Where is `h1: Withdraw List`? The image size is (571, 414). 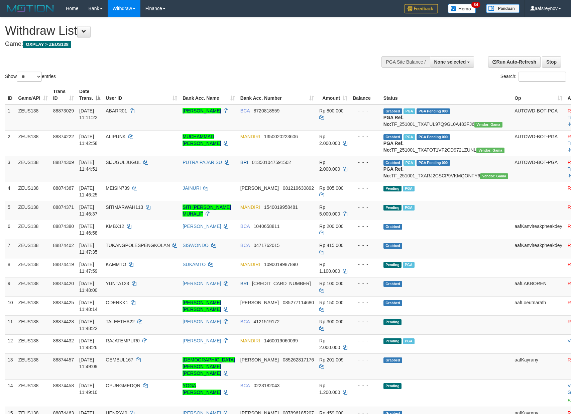
h1: Withdraw List is located at coordinates (190, 31).